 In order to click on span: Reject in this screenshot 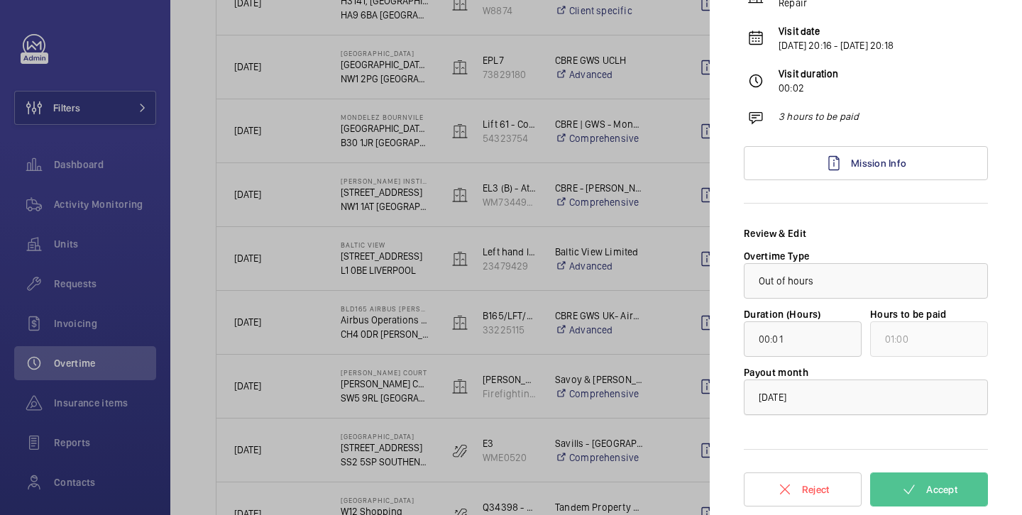, I will do `click(815, 490)`.